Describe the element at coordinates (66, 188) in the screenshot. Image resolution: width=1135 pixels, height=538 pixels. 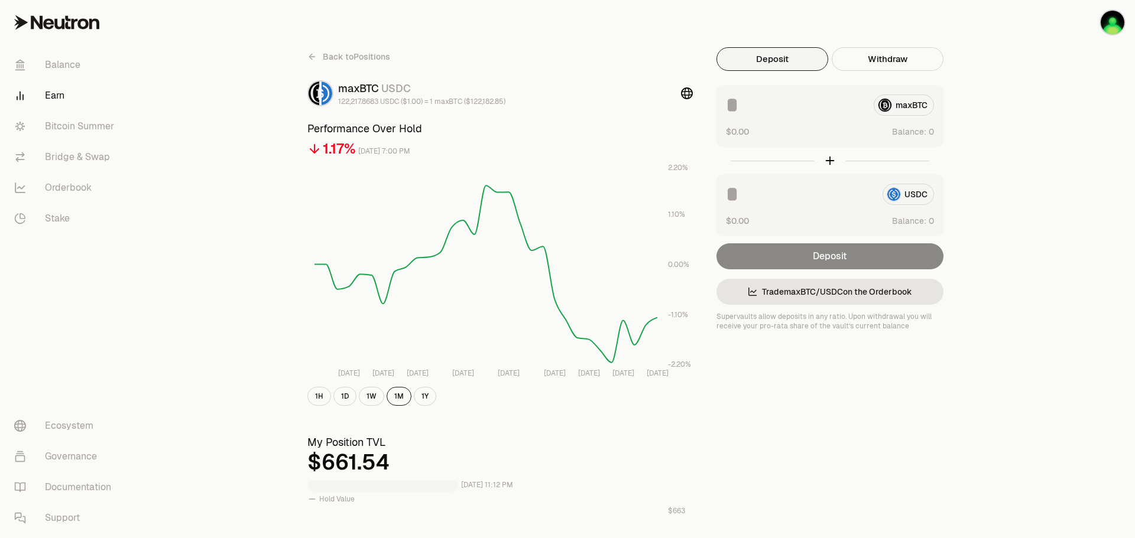
I see `a: Orderbook` at that location.